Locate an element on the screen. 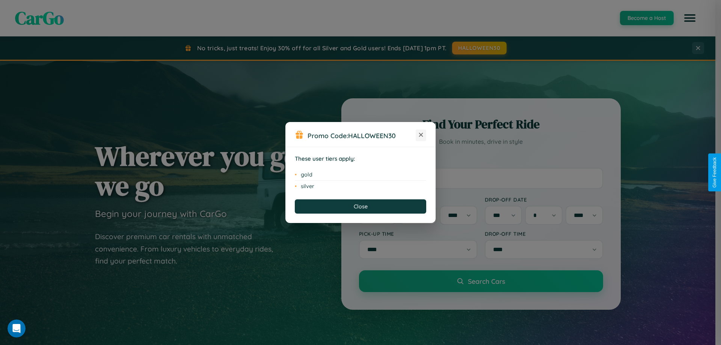  button: Close is located at coordinates (361, 207).